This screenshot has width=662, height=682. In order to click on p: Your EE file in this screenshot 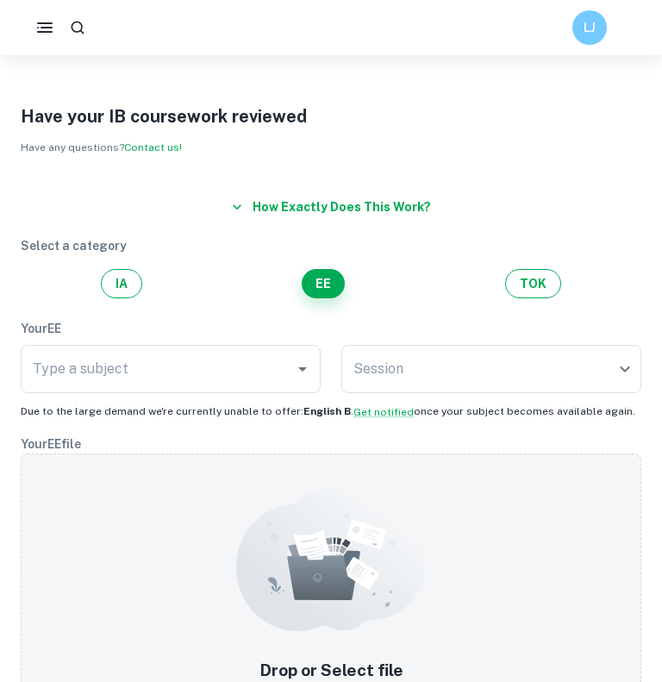, I will do `click(331, 444)`.